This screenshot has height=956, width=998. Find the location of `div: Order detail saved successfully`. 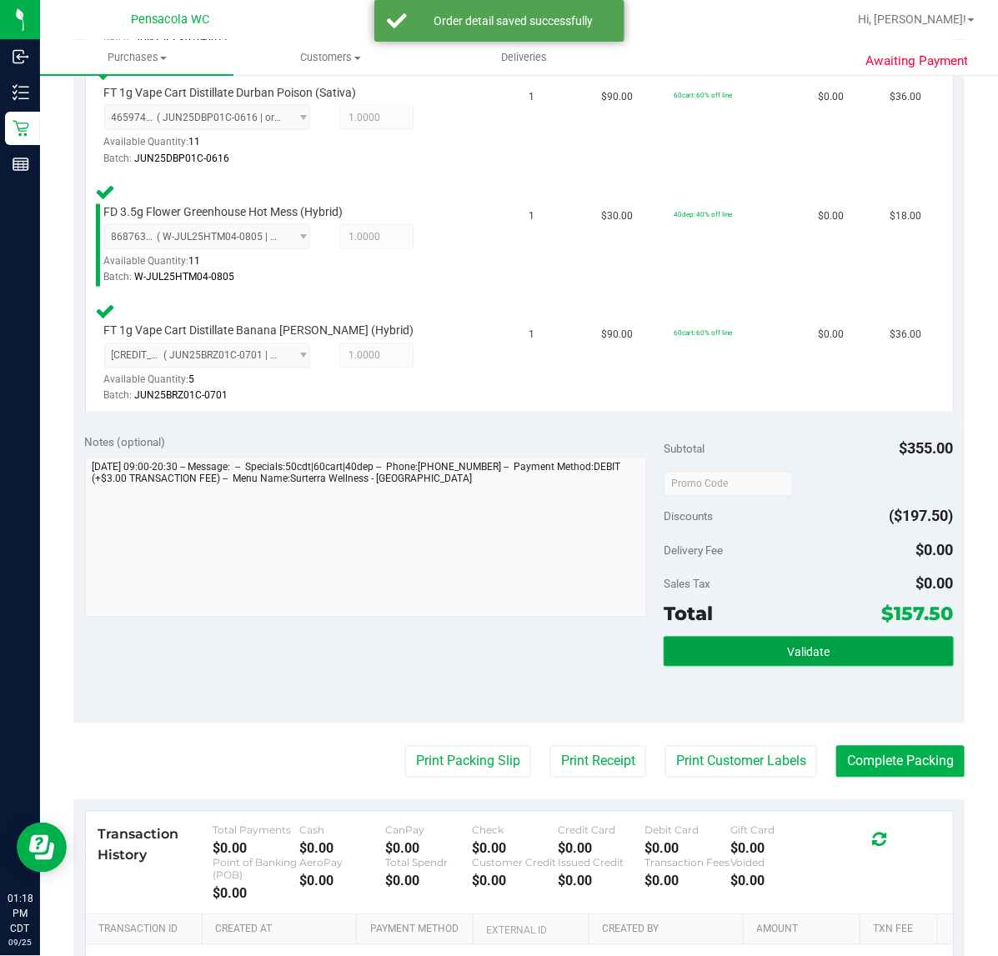

div: Order detail saved successfully is located at coordinates (513, 21).